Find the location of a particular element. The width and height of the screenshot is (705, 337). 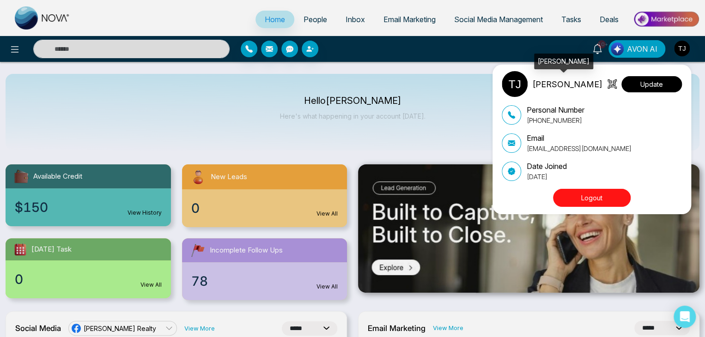

button: Update is located at coordinates (652, 84).